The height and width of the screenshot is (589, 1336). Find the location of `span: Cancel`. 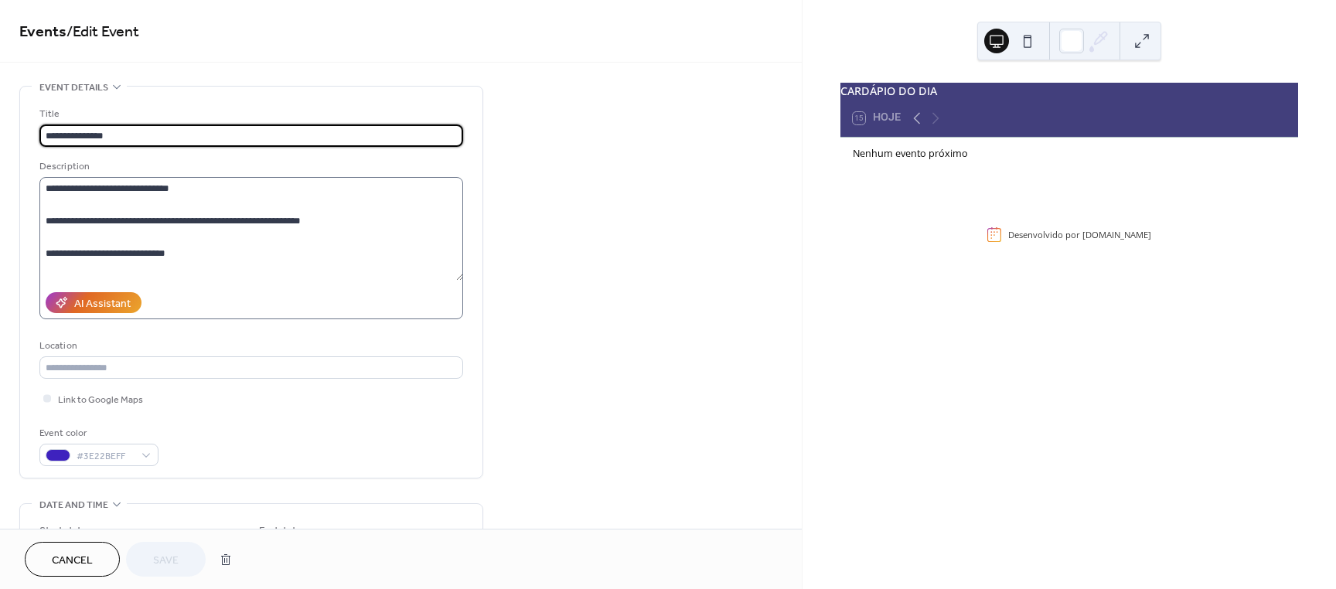

span: Cancel is located at coordinates (72, 561).